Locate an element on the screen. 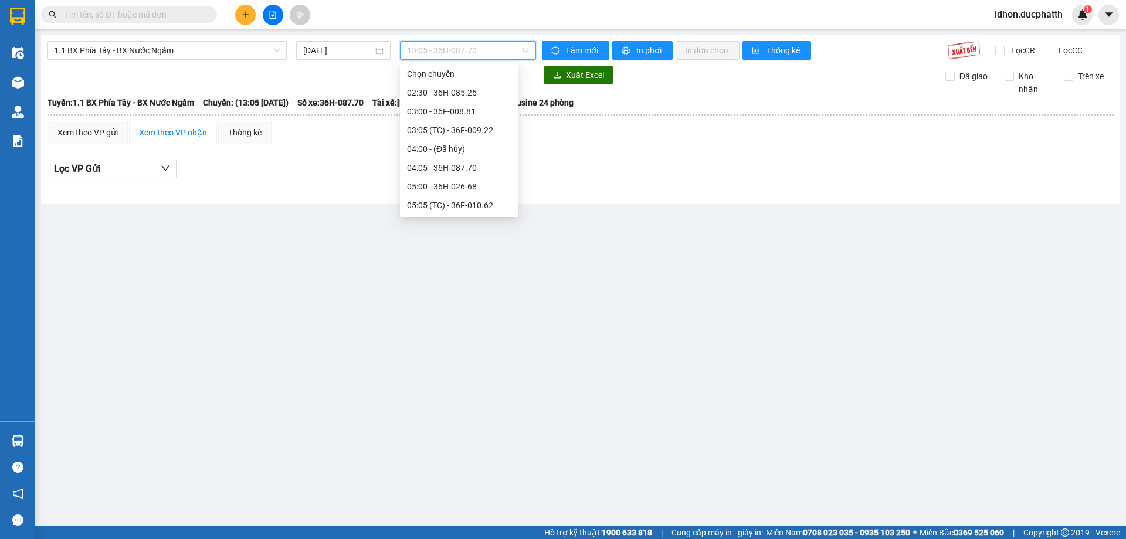  span: search is located at coordinates (53, 15).